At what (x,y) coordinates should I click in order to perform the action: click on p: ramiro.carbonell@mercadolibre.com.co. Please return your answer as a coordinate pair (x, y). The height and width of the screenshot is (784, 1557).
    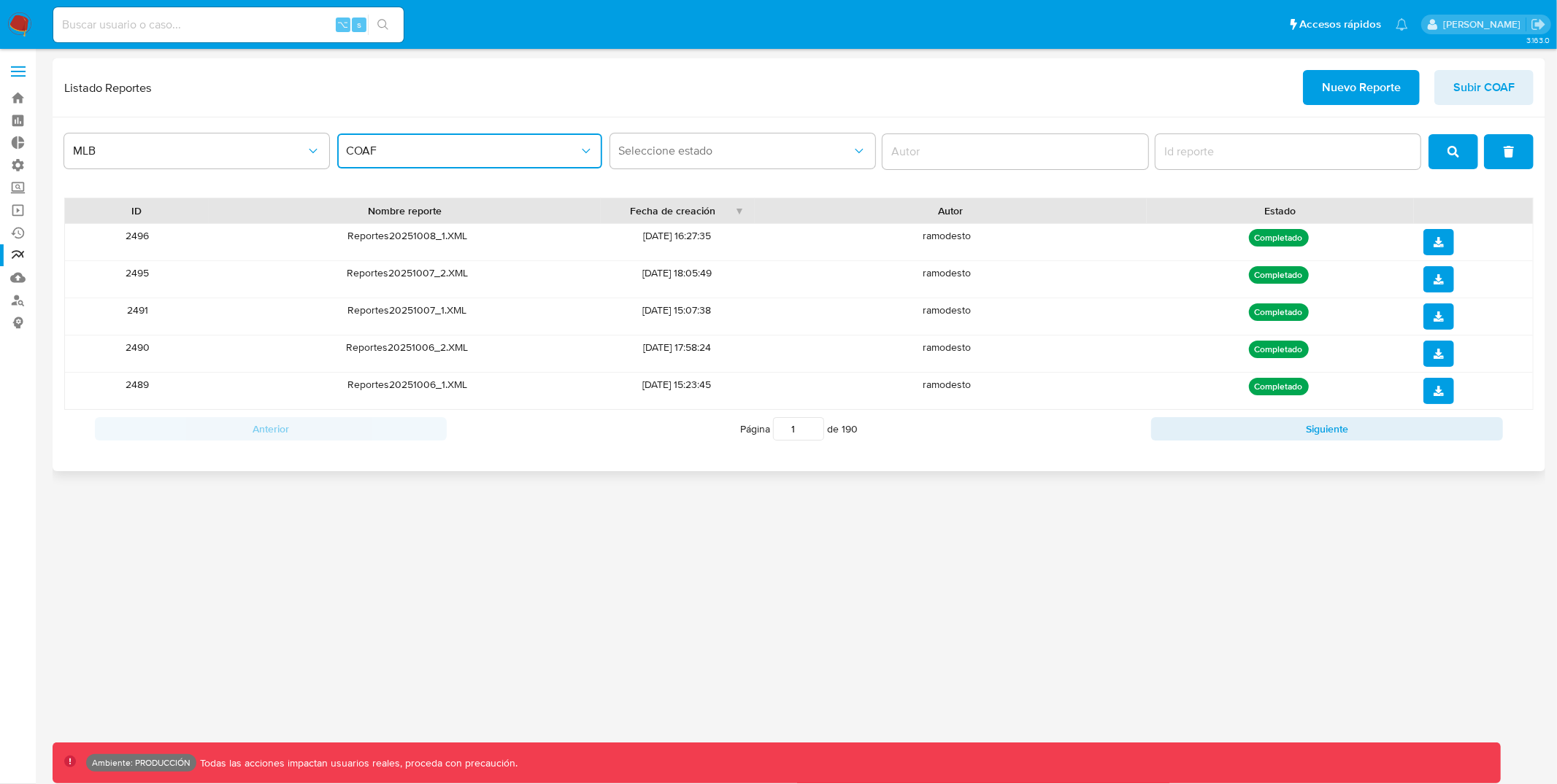
    Looking at the image, I should click on (1484, 24).